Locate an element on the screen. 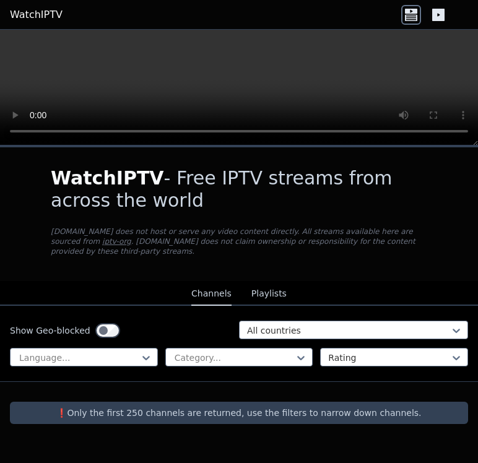  span: WatchIPTV is located at coordinates (107, 178).